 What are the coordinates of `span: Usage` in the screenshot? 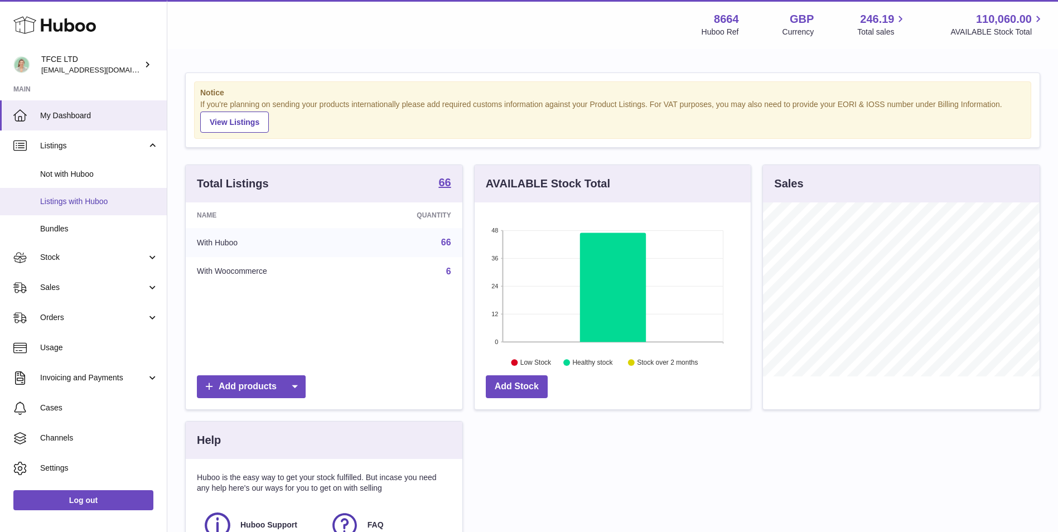 It's located at (99, 347).